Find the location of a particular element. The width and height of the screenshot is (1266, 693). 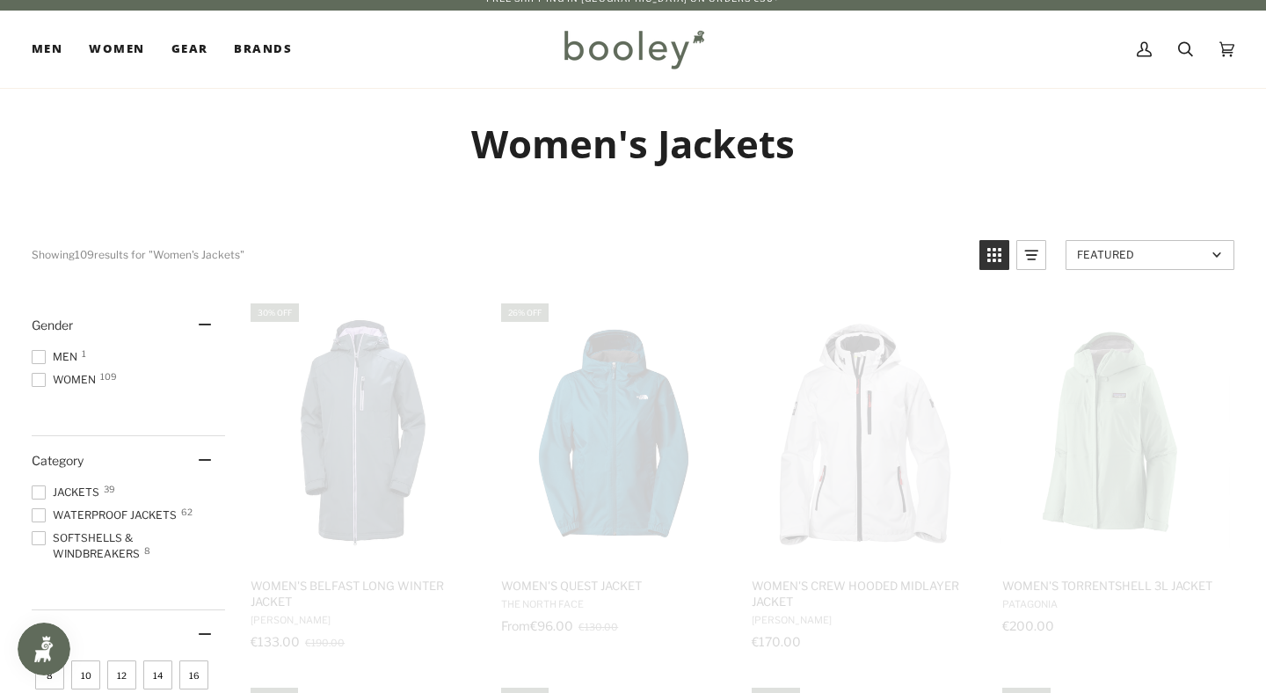

img: Booley is located at coordinates (633, 49).